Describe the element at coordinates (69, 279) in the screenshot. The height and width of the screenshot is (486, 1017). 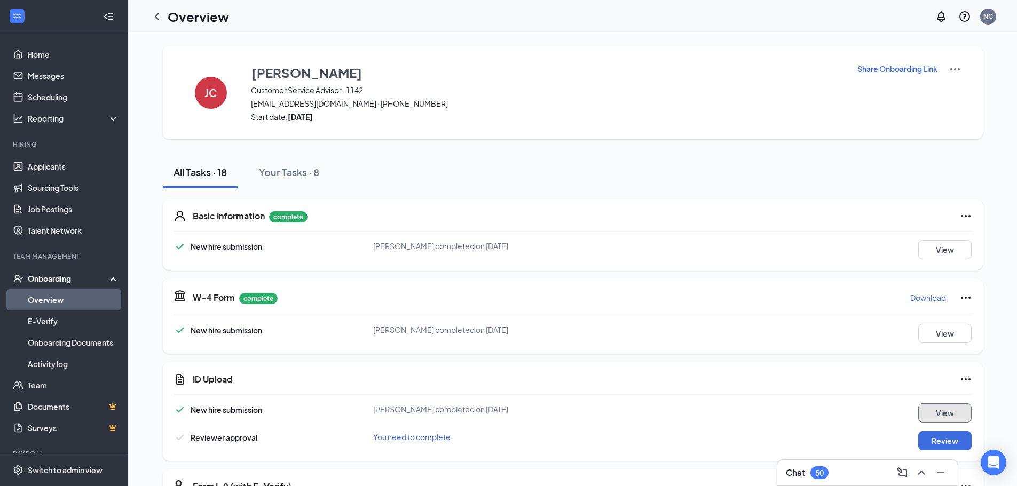
I see `div: Onboarding` at that location.